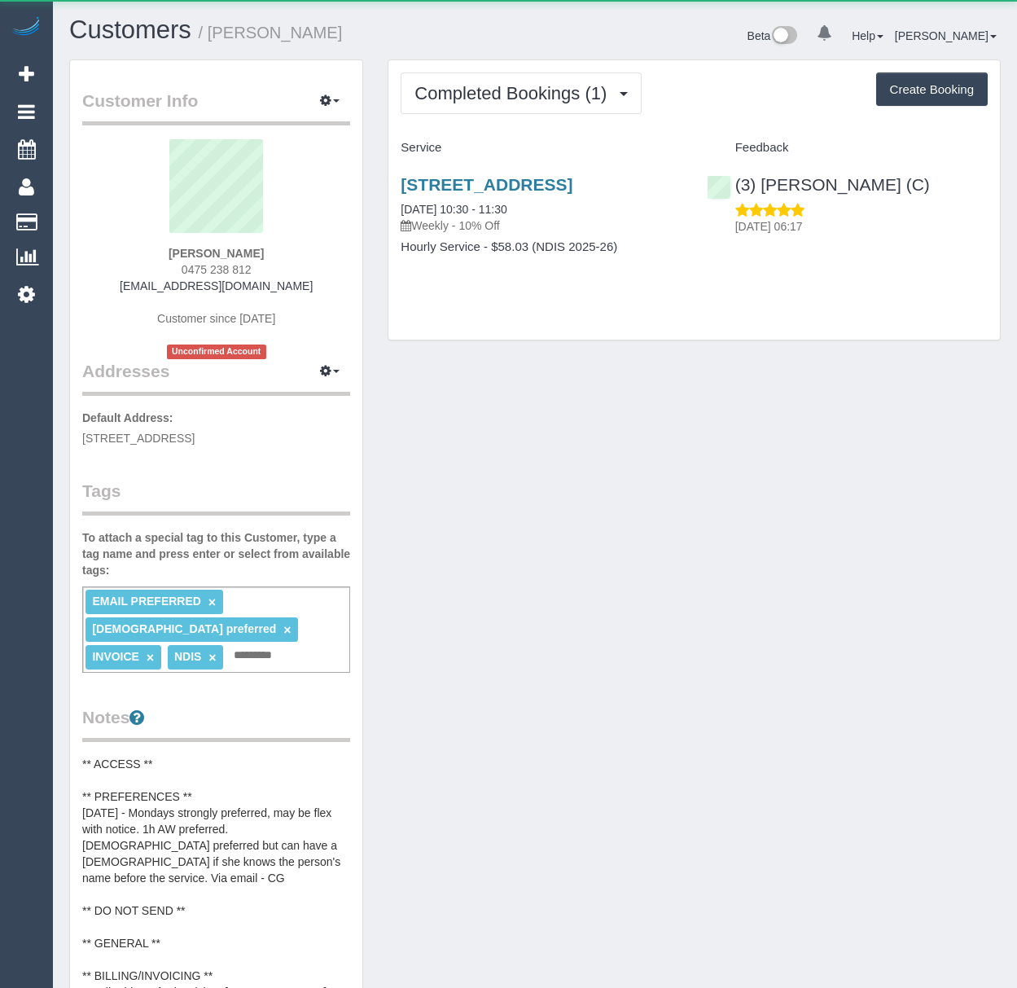 The image size is (1017, 988). What do you see at coordinates (216, 497) in the screenshot?
I see `legend: Tags` at bounding box center [216, 497].